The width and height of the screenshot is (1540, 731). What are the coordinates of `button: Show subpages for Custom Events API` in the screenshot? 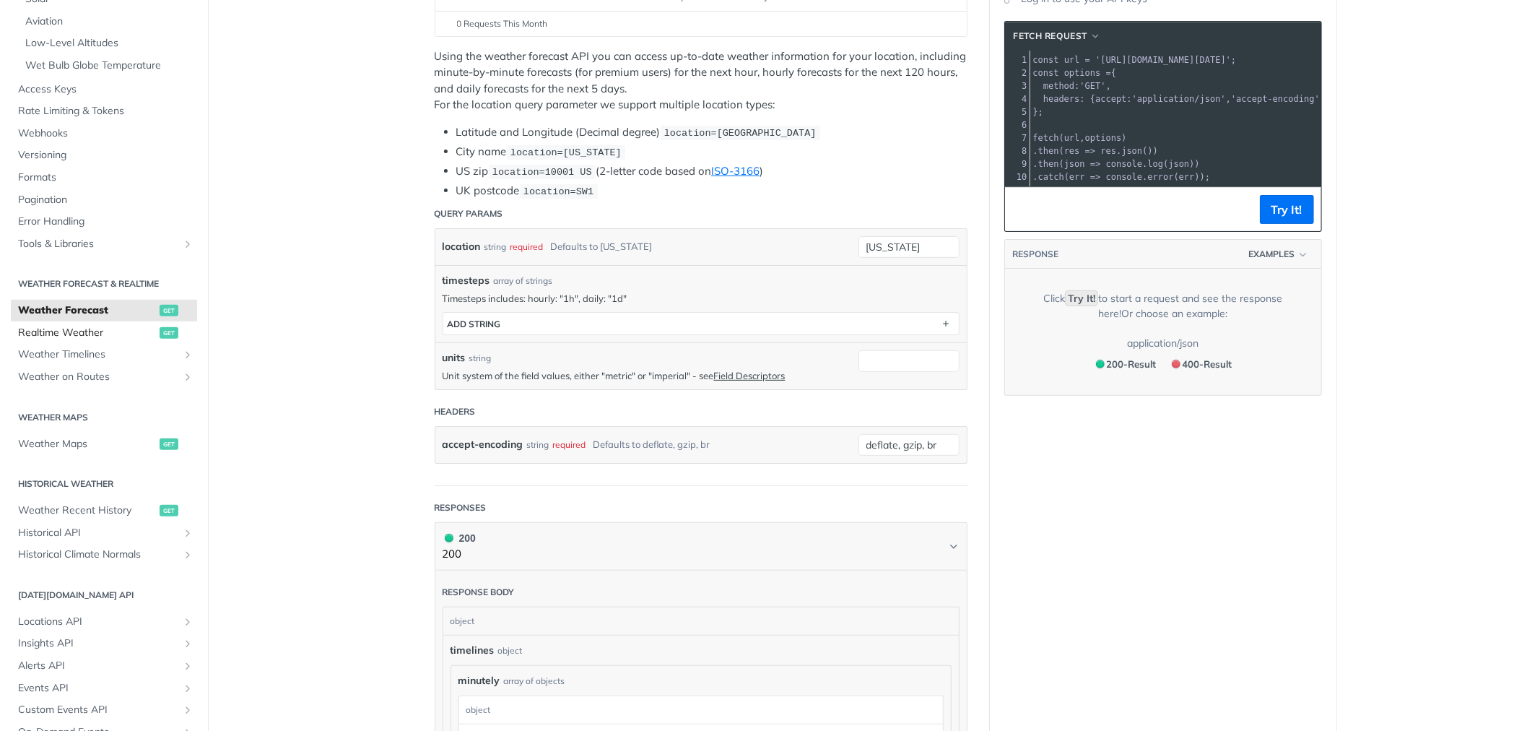 It's located at (188, 710).